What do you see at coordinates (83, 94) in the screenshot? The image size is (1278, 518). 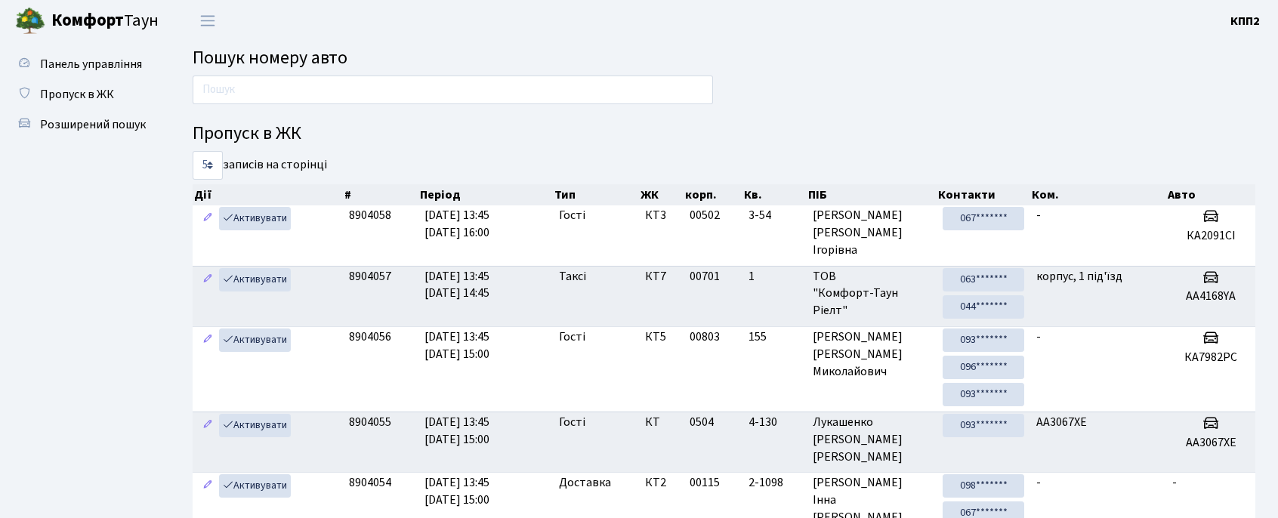 I see `a: Пропуск в ЖК` at bounding box center [83, 94].